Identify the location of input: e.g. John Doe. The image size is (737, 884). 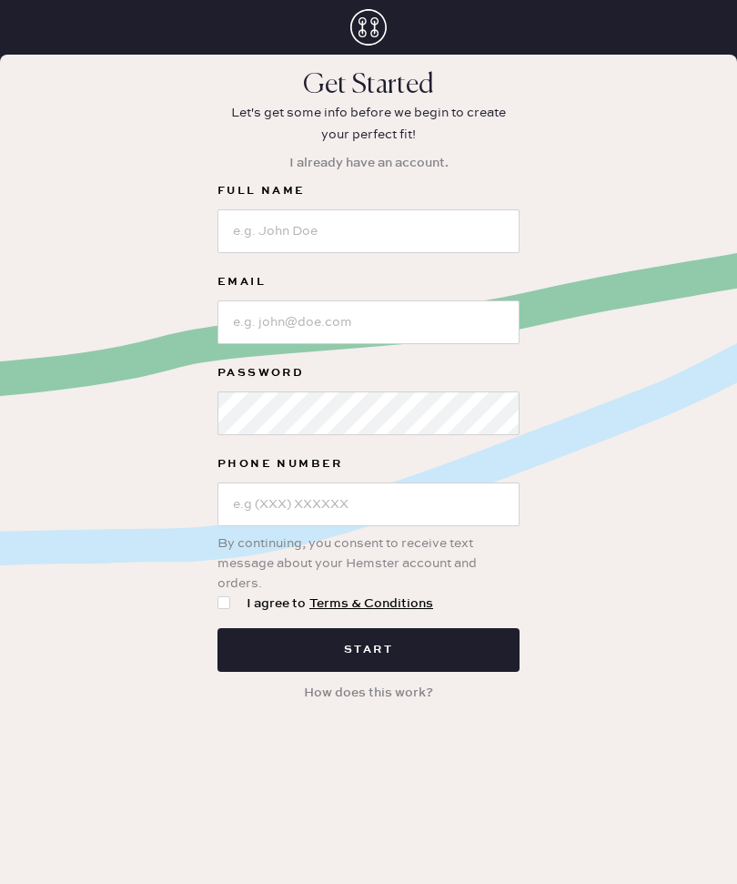
(369, 231).